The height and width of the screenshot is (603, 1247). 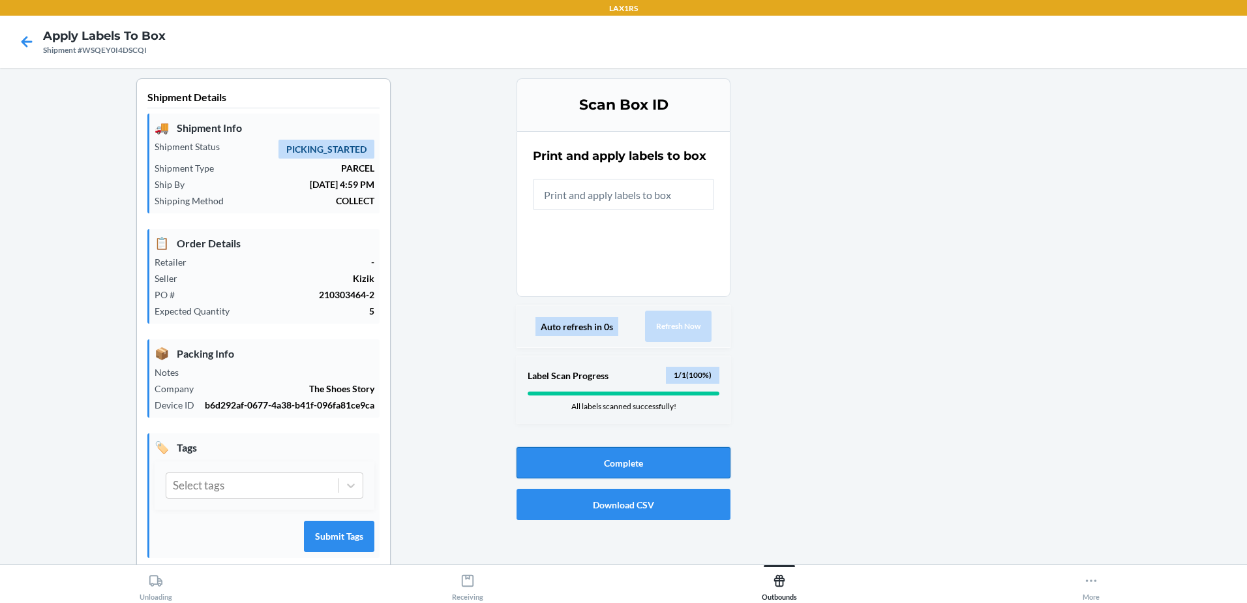 I want to click on div: Outbounds, so click(x=780, y=585).